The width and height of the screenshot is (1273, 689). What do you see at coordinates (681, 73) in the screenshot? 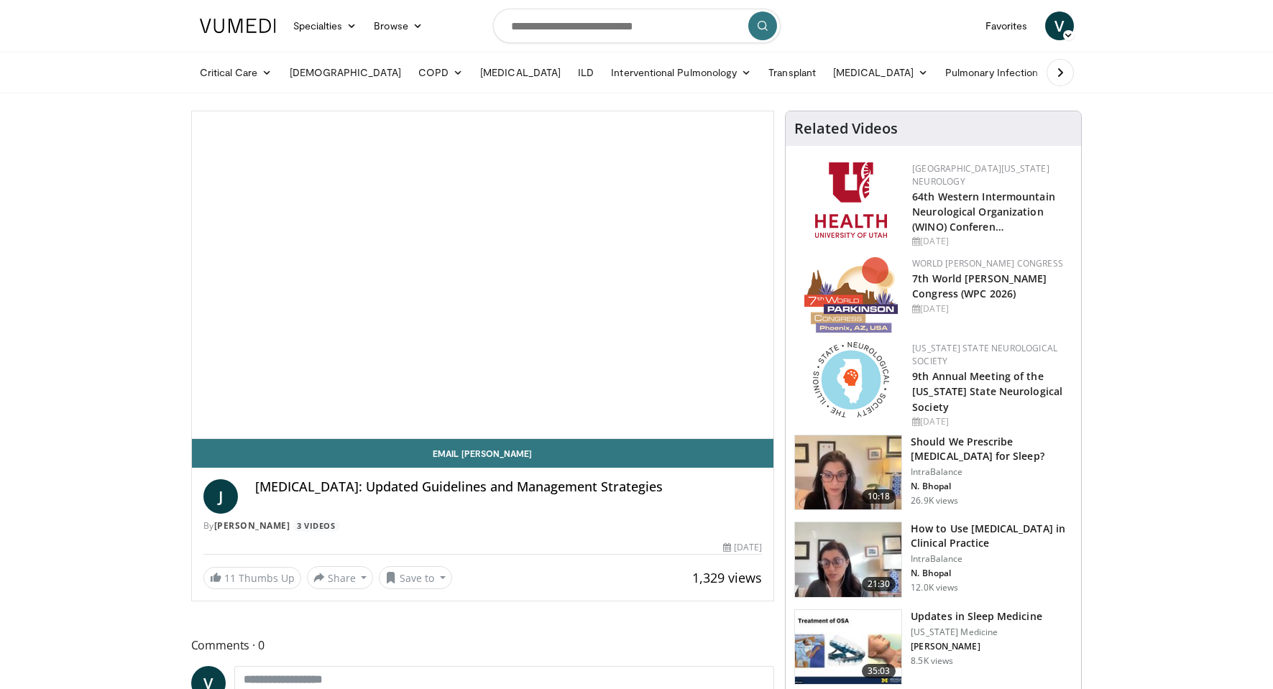
I see `a: Interventional Pulmonology` at bounding box center [681, 73].